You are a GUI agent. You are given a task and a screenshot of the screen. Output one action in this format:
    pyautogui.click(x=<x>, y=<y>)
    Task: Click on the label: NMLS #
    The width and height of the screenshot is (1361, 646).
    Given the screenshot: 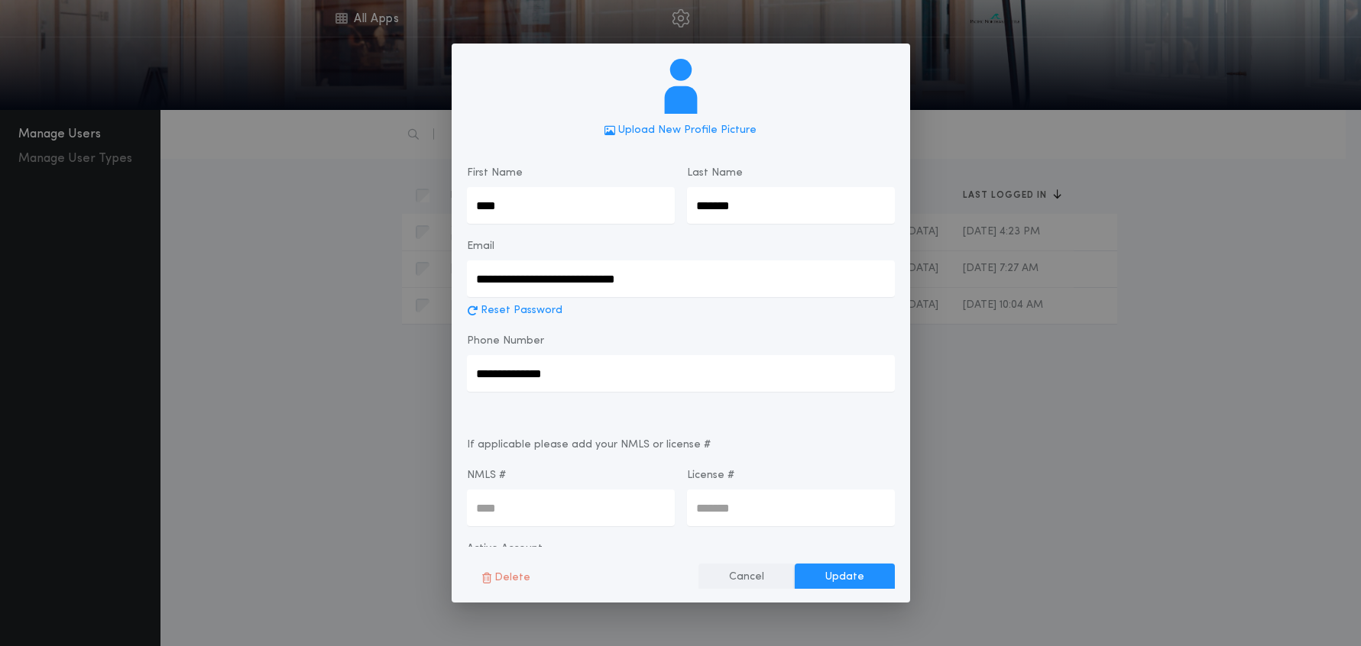 What is the action you would take?
    pyautogui.click(x=486, y=476)
    